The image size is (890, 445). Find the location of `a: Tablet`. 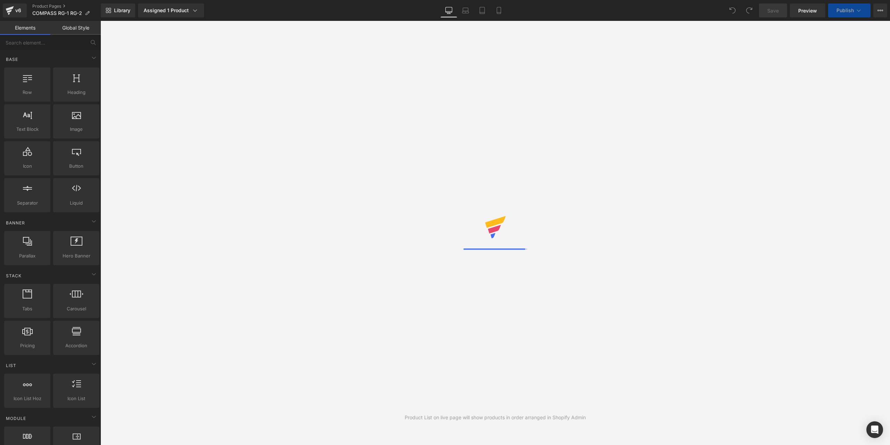

a: Tablet is located at coordinates (482, 10).